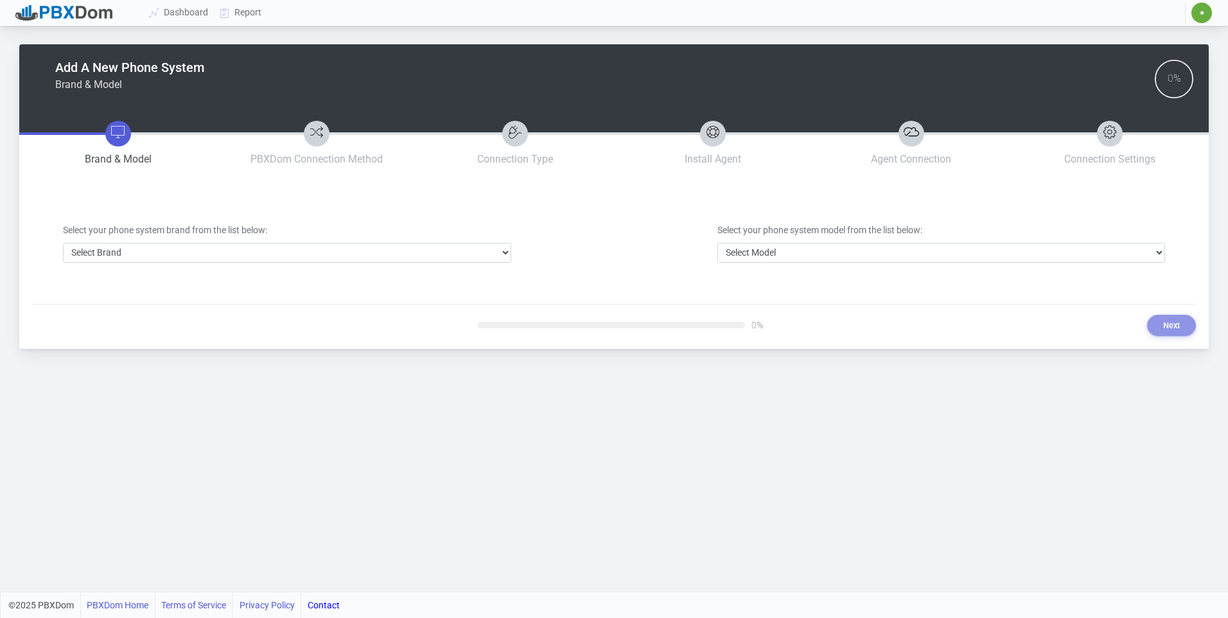 This screenshot has height=618, width=1228. I want to click on a: Terms of Service, so click(193, 605).